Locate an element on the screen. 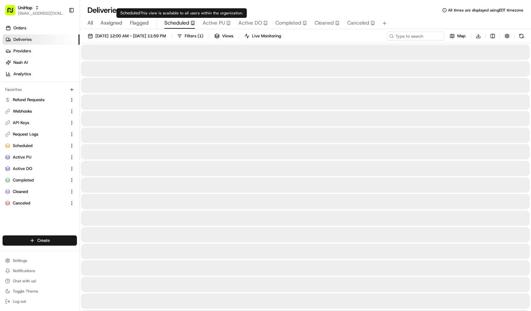  a: Refund Requests is located at coordinates (36, 100).